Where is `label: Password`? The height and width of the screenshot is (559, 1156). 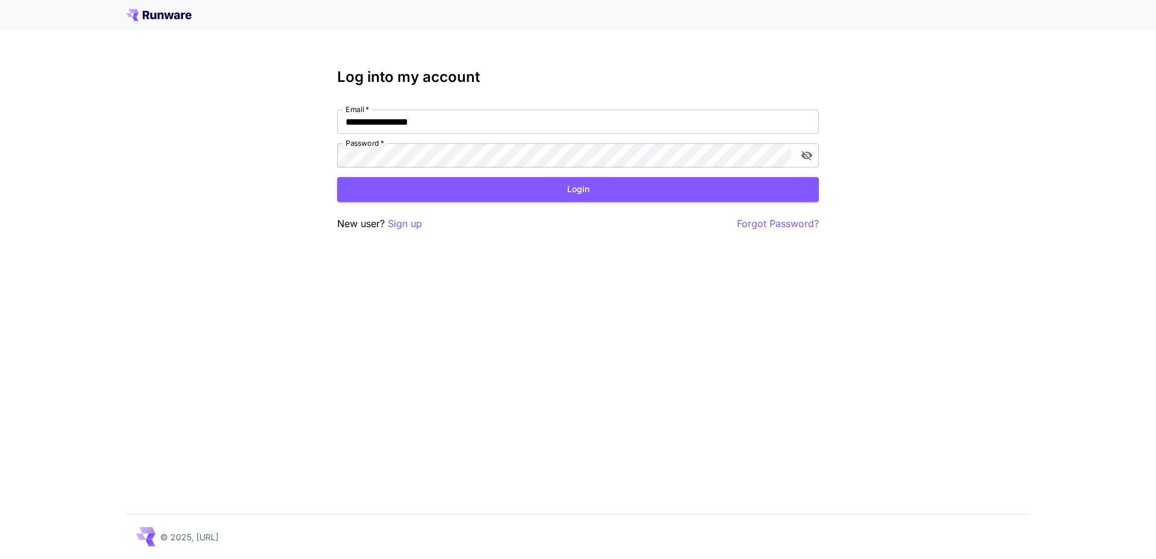 label: Password is located at coordinates (365, 143).